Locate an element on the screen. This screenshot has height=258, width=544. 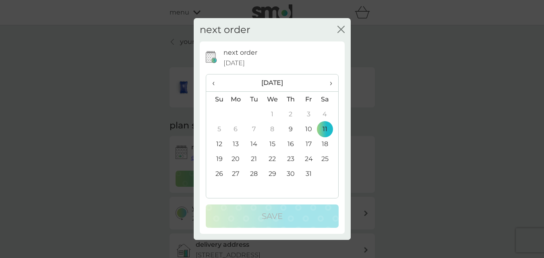
td: 24 is located at coordinates (308, 159).